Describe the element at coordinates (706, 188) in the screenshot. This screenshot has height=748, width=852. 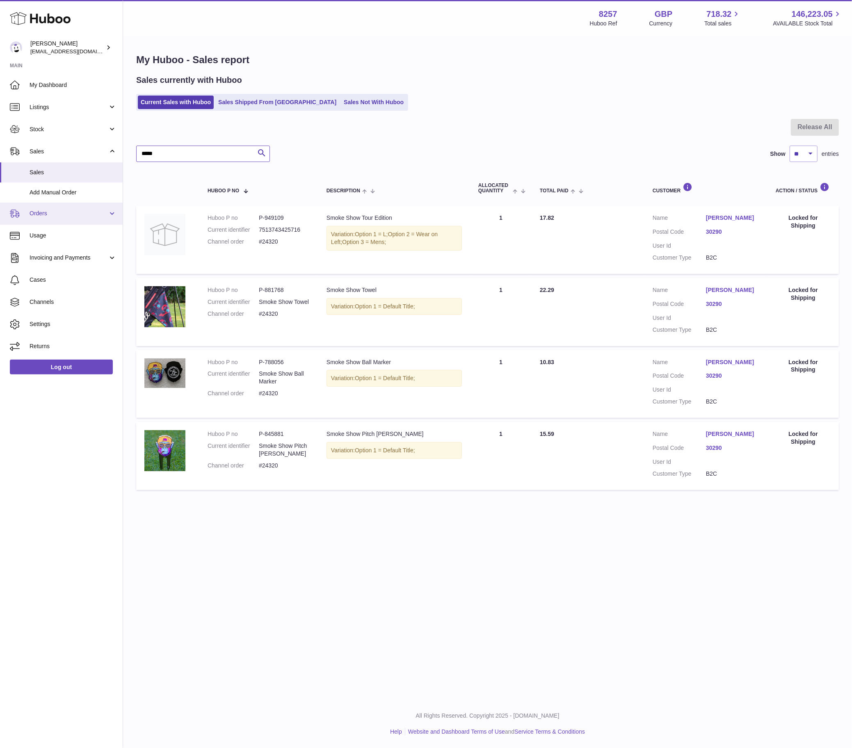
I see `div: Customer` at that location.